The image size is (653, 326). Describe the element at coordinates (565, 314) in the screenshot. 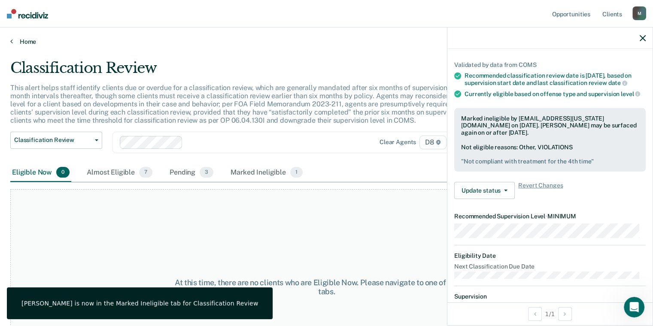

I see `button: Next Opportunity` at that location.